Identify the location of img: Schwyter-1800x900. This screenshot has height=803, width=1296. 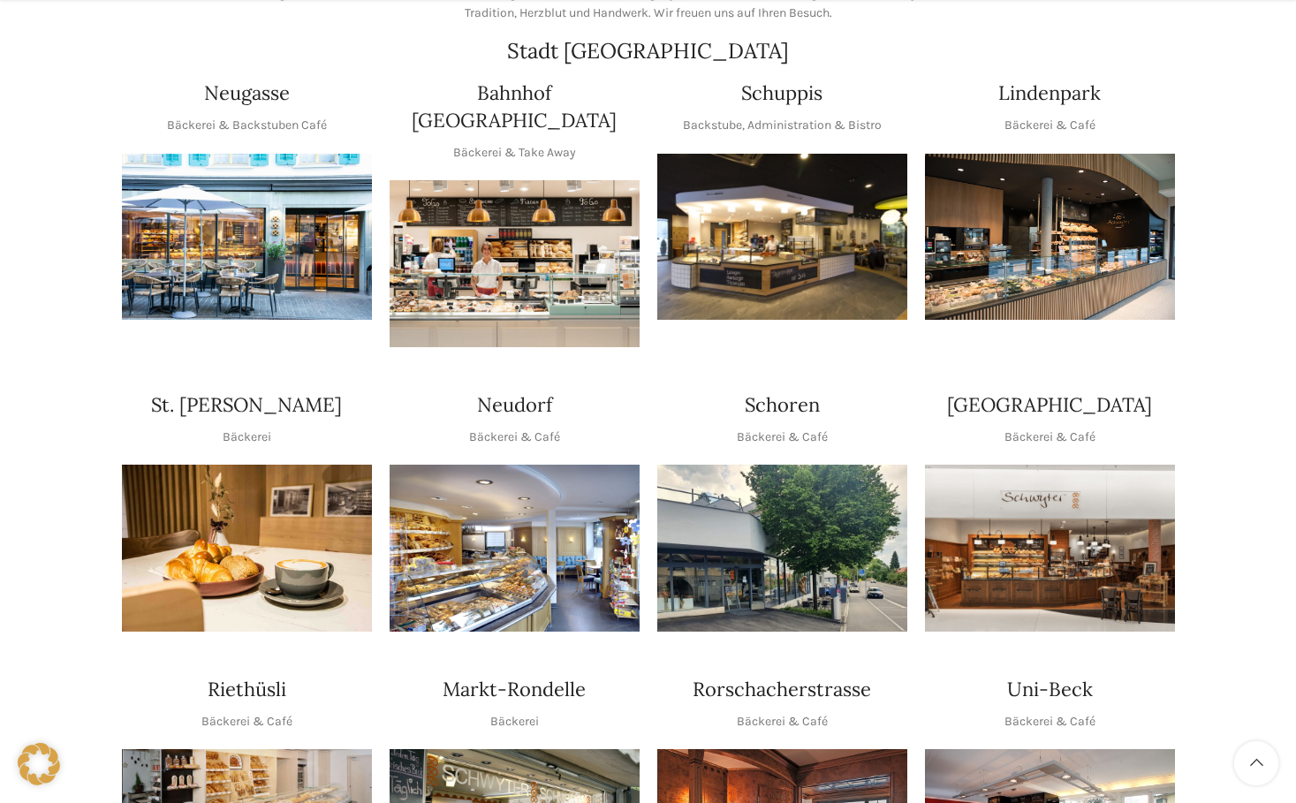
(1049, 548).